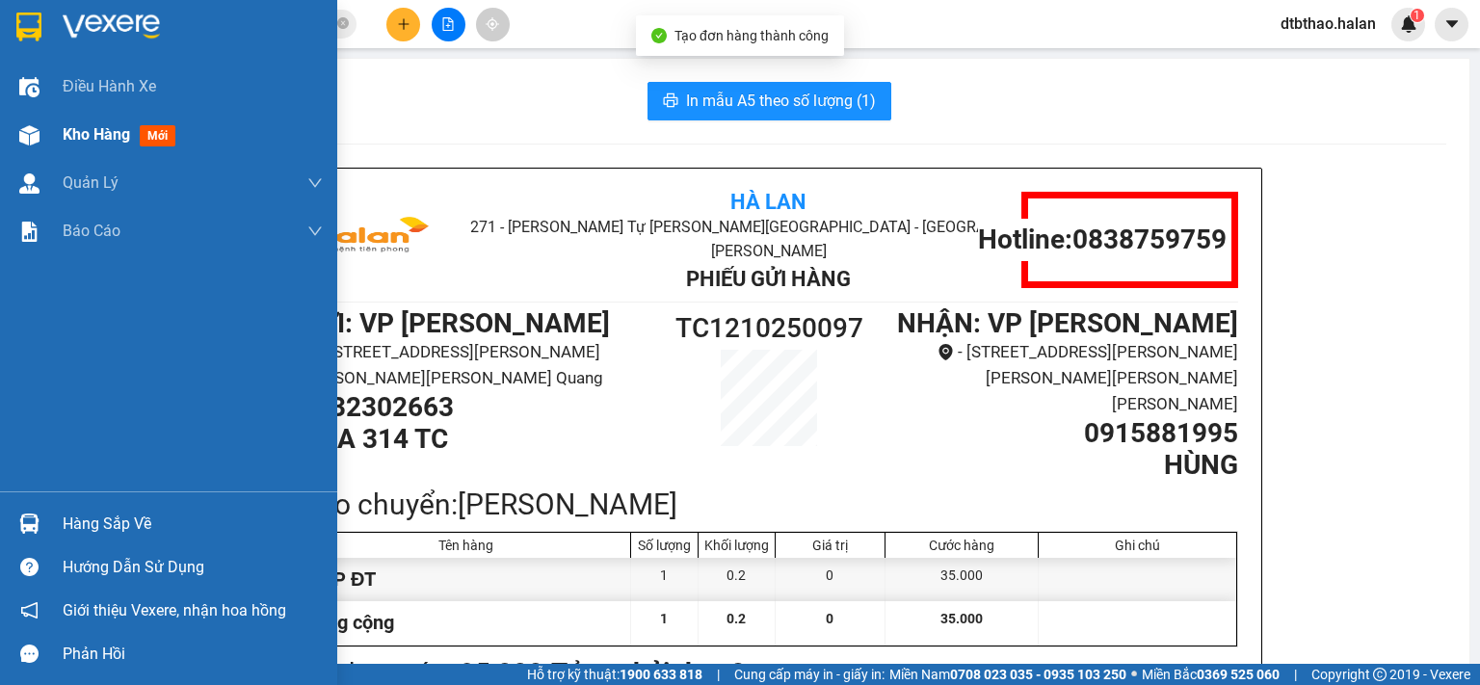  What do you see at coordinates (1417, 15) in the screenshot?
I see `sup: 1` at bounding box center [1417, 15].